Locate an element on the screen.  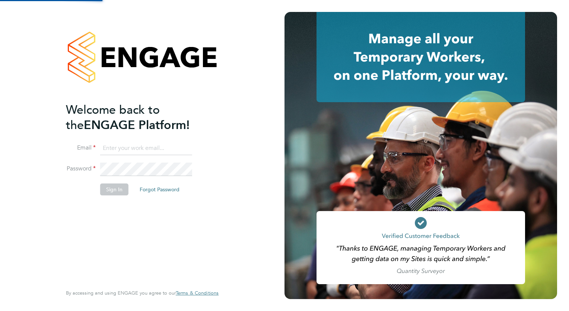
label: Email is located at coordinates (81, 147).